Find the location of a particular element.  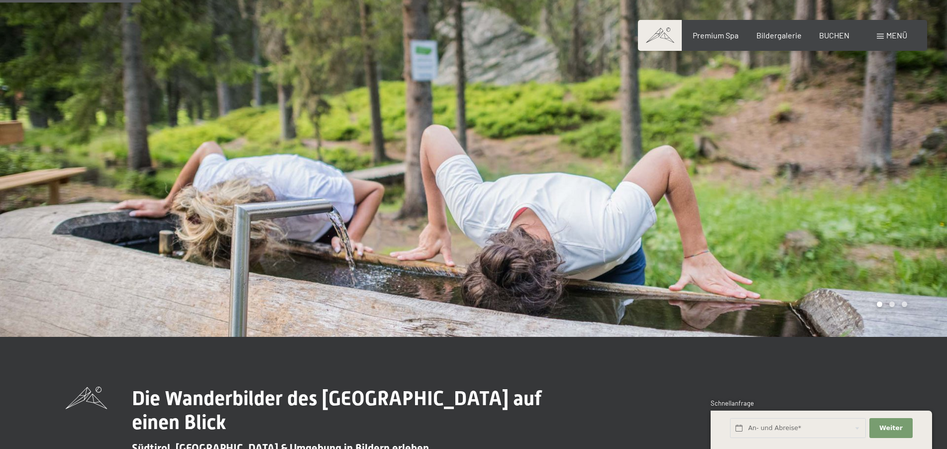

div: Carousel Pagination is located at coordinates (891, 304).